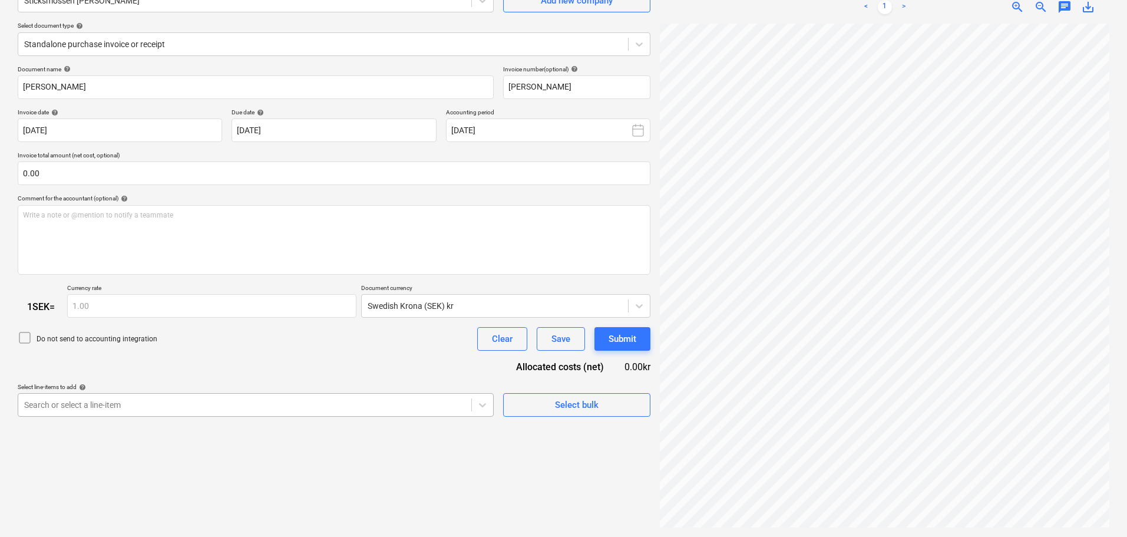  I want to click on button: Select bulk, so click(577, 405).